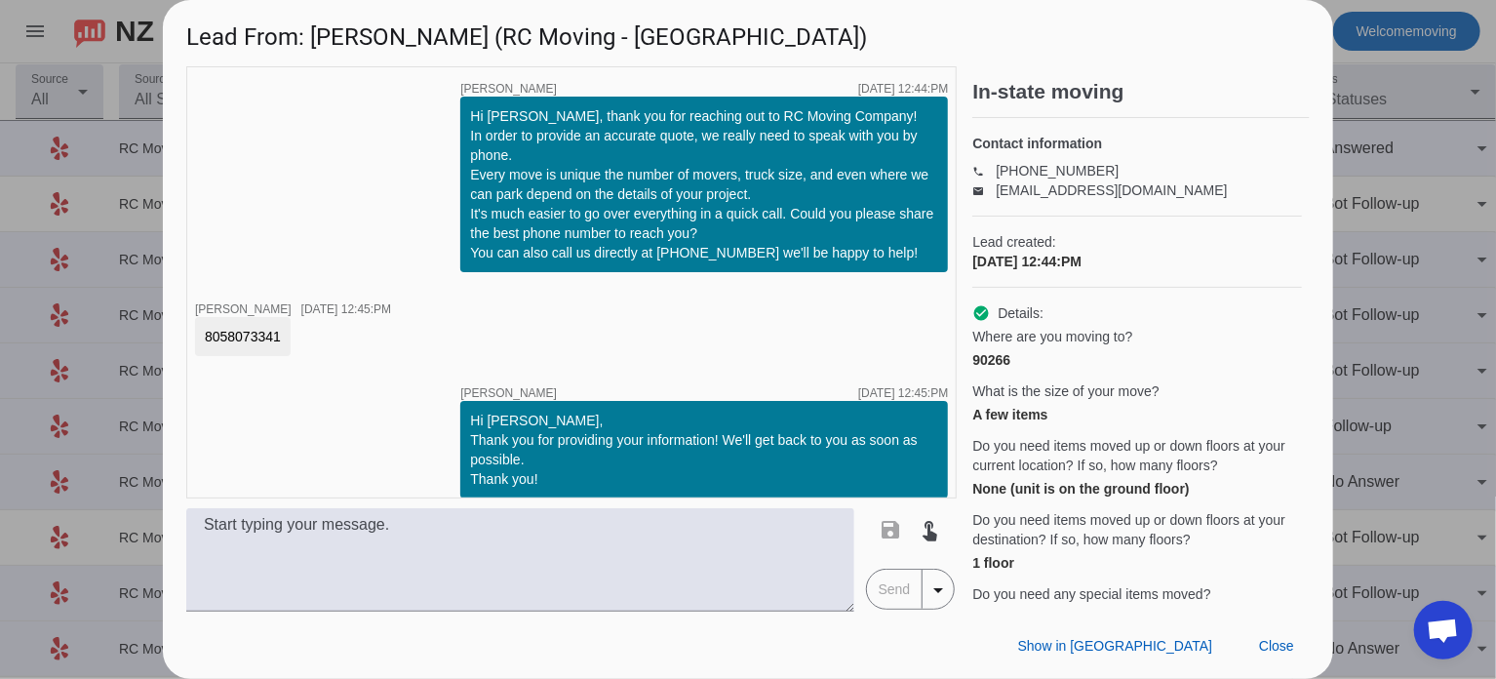  What do you see at coordinates (1137, 242) in the screenshot?
I see `span: Lead created:` at bounding box center [1137, 242].